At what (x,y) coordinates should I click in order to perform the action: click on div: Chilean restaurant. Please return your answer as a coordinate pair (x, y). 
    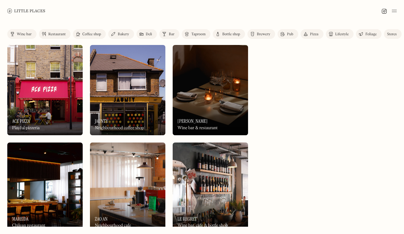
    Looking at the image, I should click on (29, 226).